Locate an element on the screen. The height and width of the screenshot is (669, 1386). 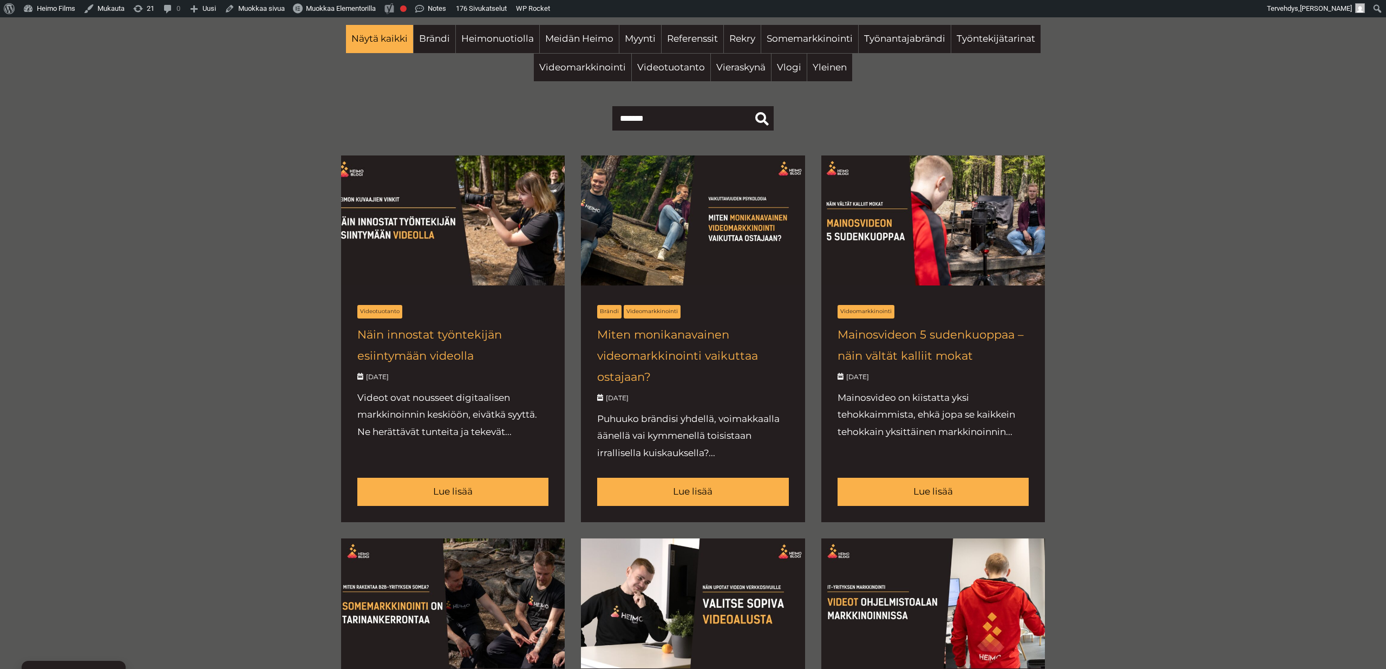
a: Vieraskynä is located at coordinates (741, 68).